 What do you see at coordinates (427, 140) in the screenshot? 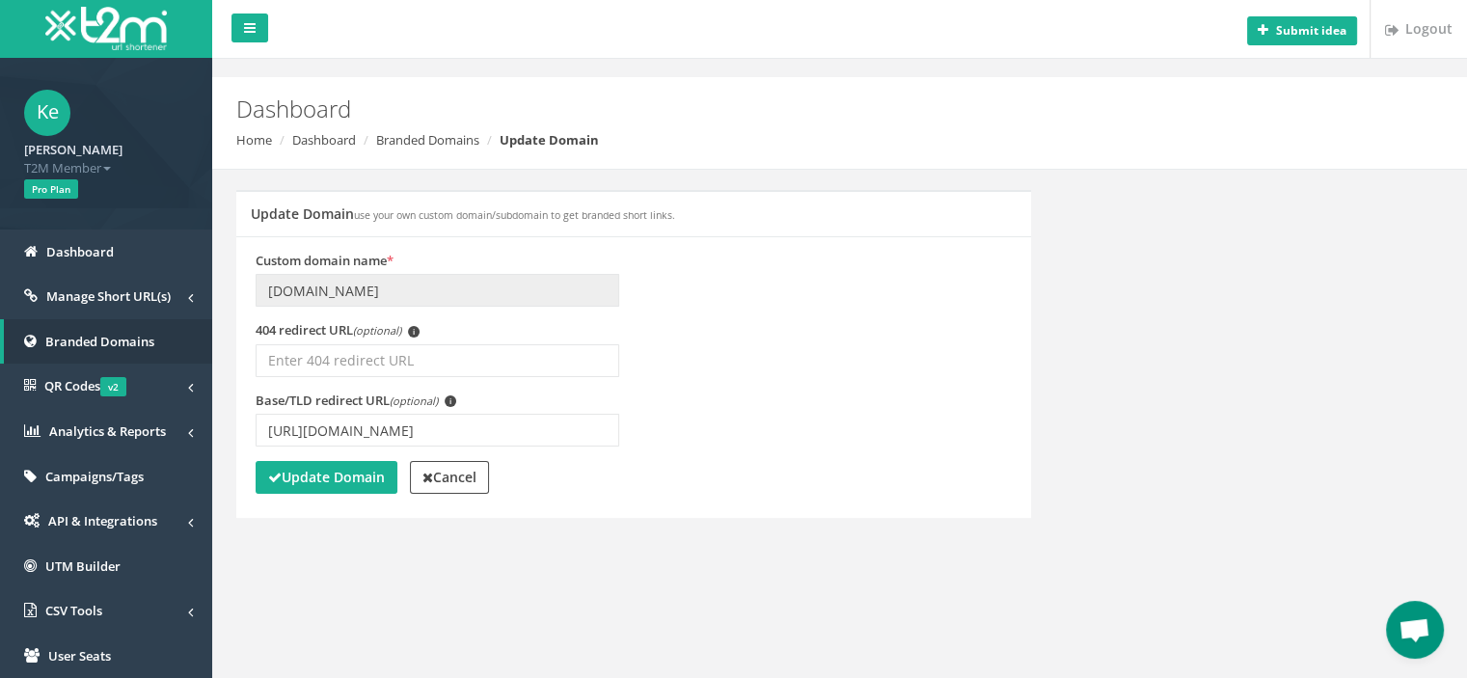
I see `a: Branded Domains` at bounding box center [427, 140].